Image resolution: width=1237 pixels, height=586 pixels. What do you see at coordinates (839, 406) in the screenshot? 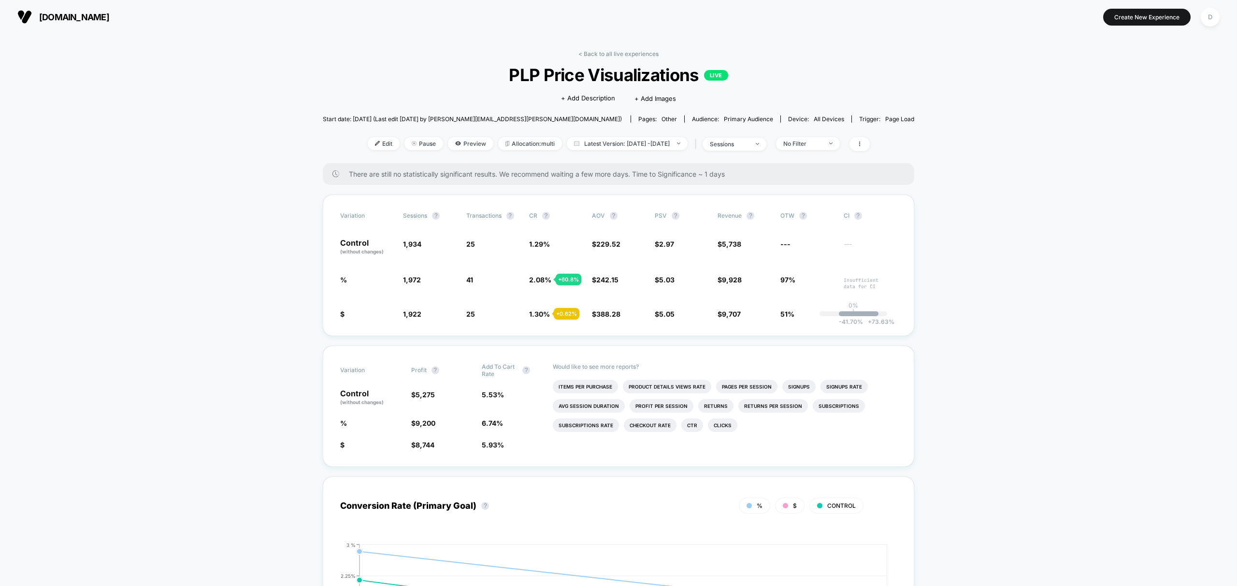
I see `li: Subscriptions` at bounding box center [839, 406].